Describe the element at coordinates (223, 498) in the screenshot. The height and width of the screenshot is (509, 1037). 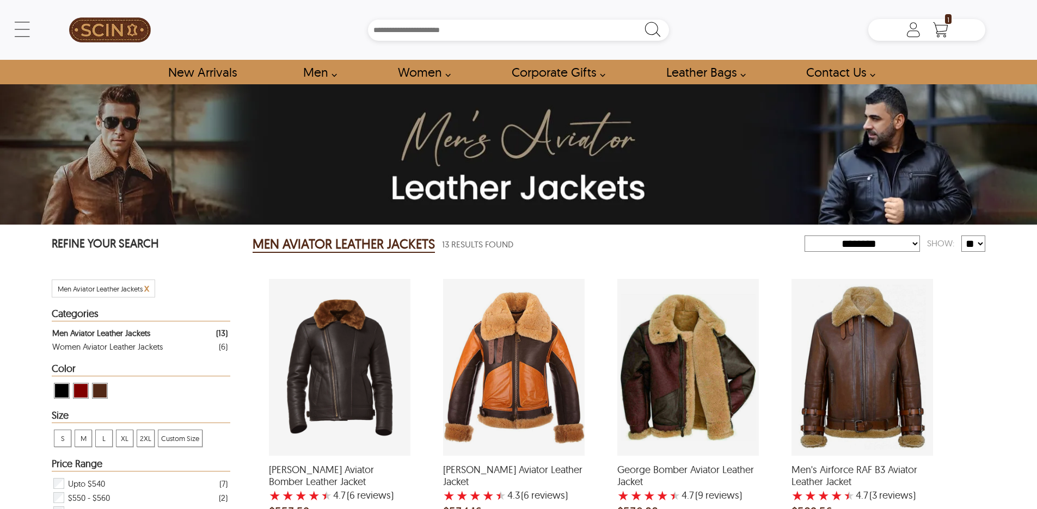
I see `div: ( 2 )` at that location.